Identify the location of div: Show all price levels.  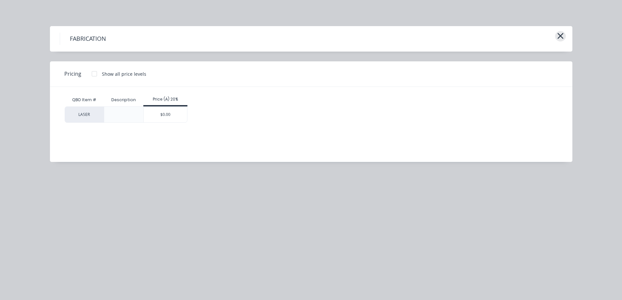
(124, 74).